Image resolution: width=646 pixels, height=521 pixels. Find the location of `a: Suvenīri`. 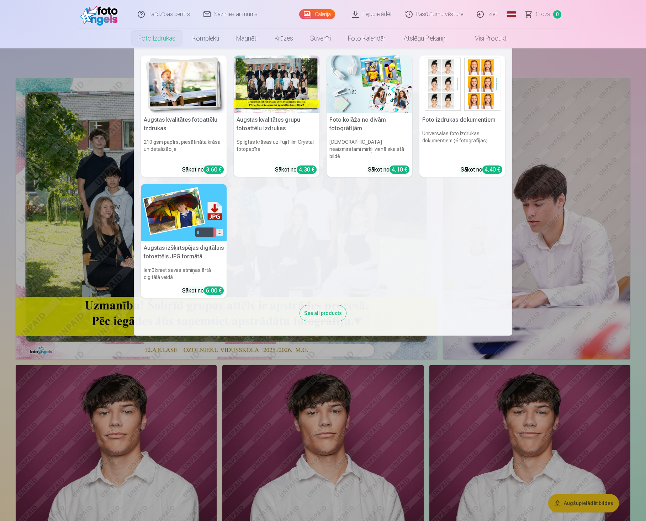

a: Suvenīri is located at coordinates (321, 38).